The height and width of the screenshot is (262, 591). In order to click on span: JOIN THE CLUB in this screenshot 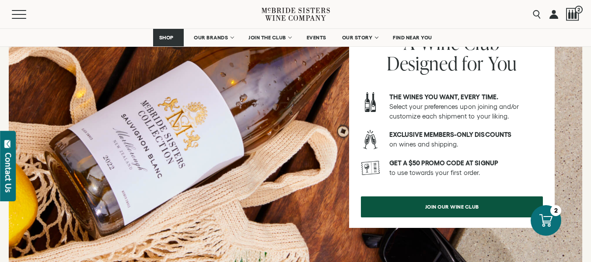, I will do `click(267, 38)`.